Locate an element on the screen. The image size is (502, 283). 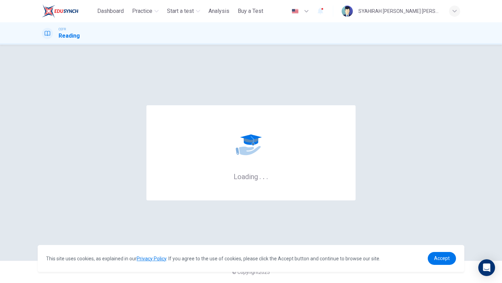
span: Accept is located at coordinates (442, 258).